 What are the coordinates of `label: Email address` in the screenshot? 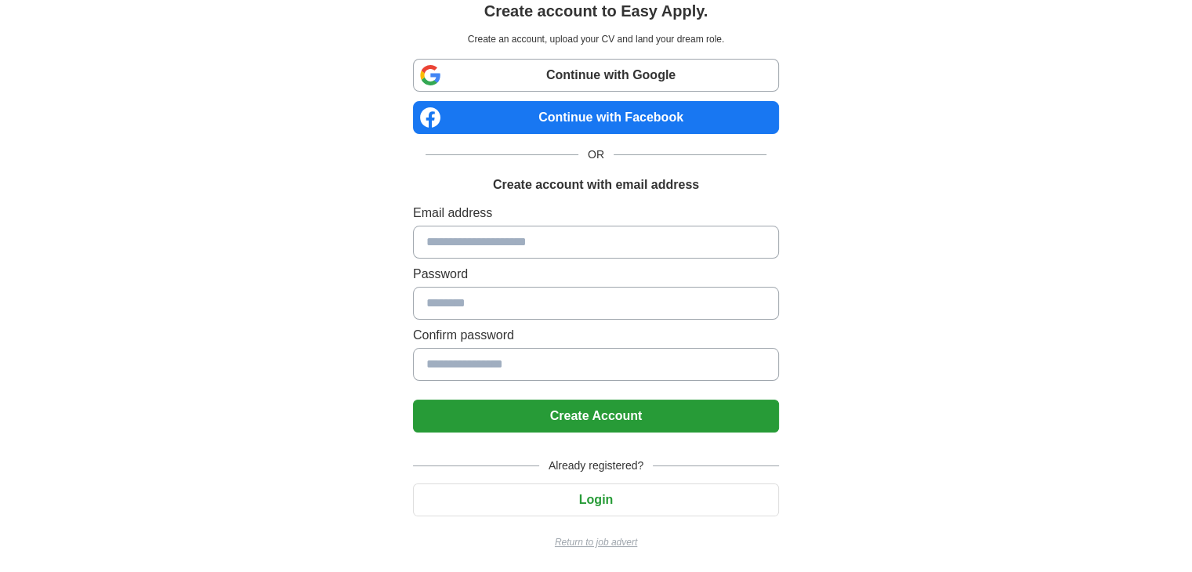 It's located at (596, 213).